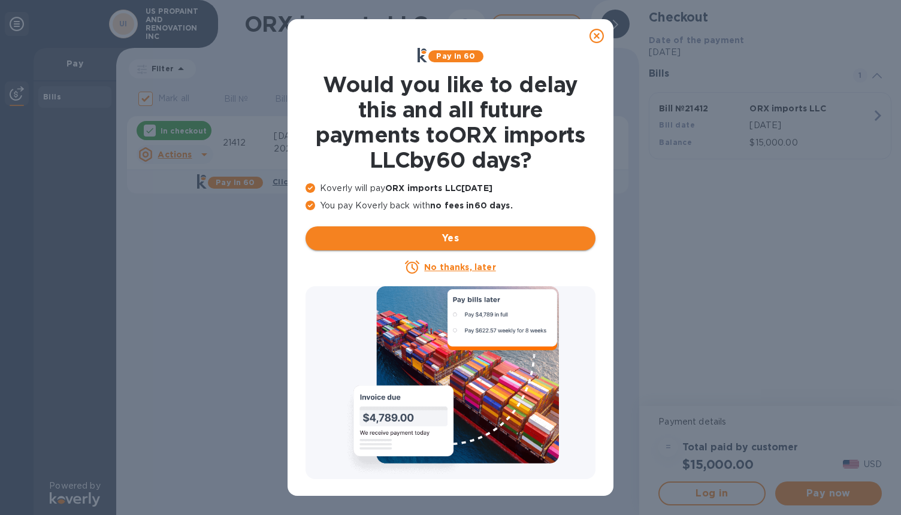  I want to click on b: Pay in 60, so click(455, 56).